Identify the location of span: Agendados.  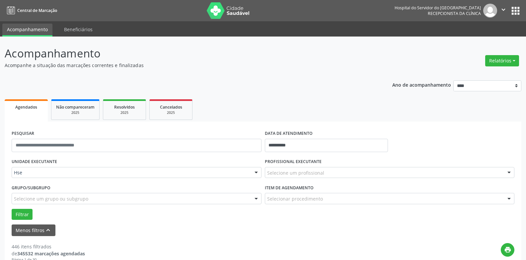
(26, 107).